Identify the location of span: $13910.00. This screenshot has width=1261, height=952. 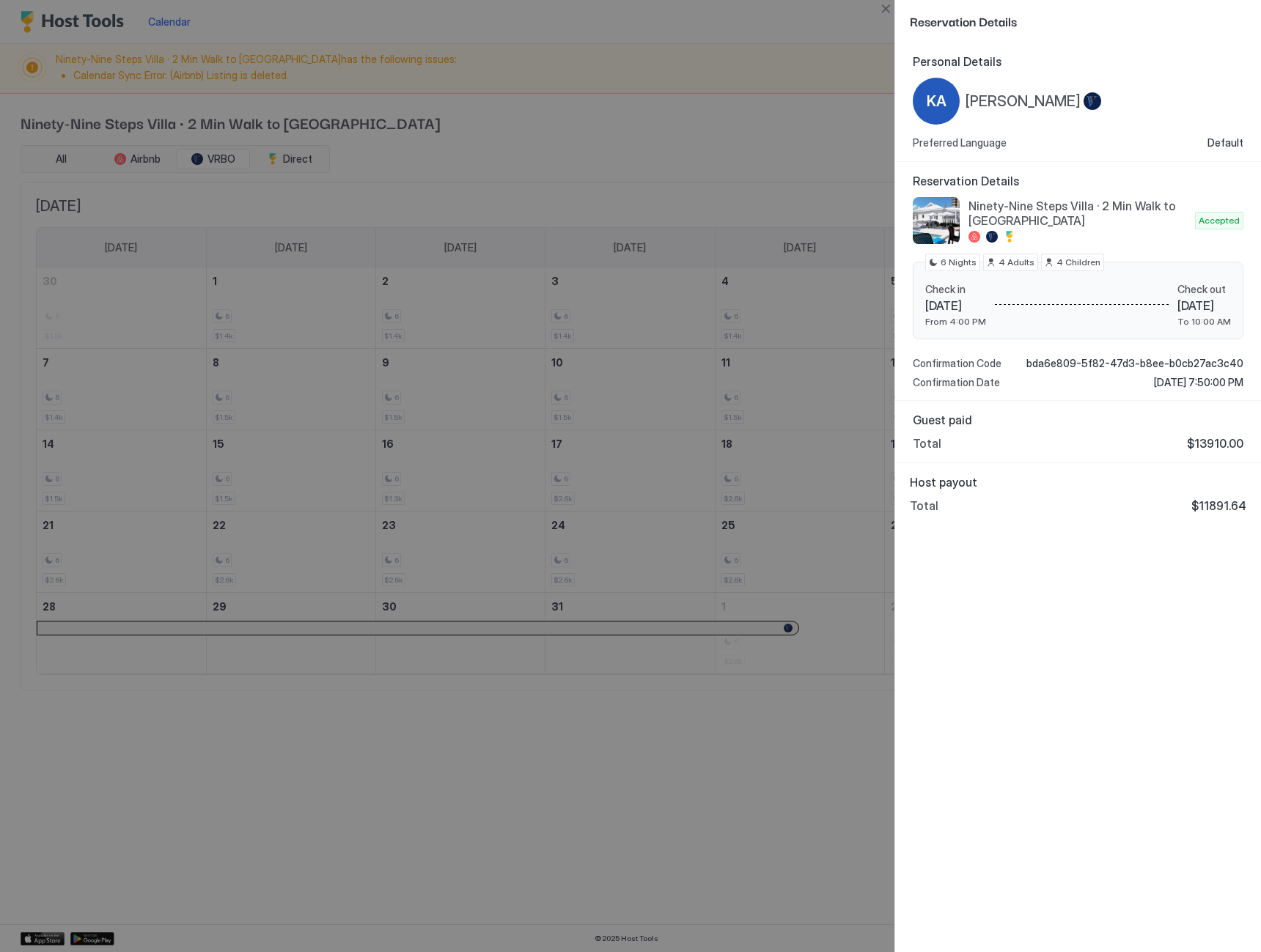
(1215, 444).